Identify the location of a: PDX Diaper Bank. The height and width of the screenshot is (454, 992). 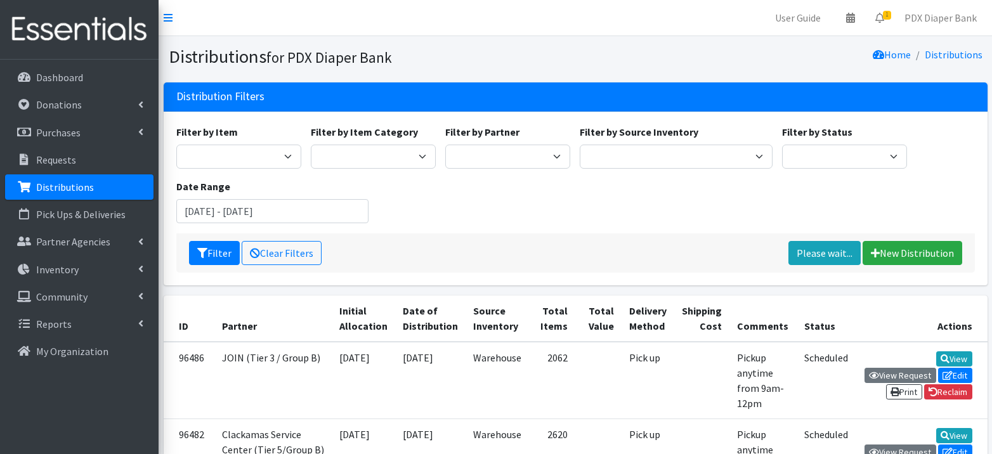
(940, 18).